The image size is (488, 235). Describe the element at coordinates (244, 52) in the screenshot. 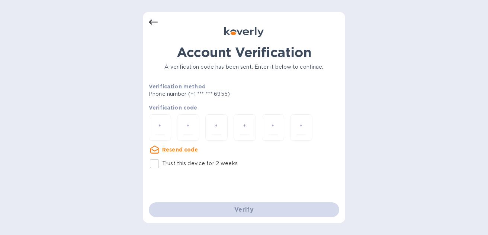

I see `h1: Account Verification` at that location.